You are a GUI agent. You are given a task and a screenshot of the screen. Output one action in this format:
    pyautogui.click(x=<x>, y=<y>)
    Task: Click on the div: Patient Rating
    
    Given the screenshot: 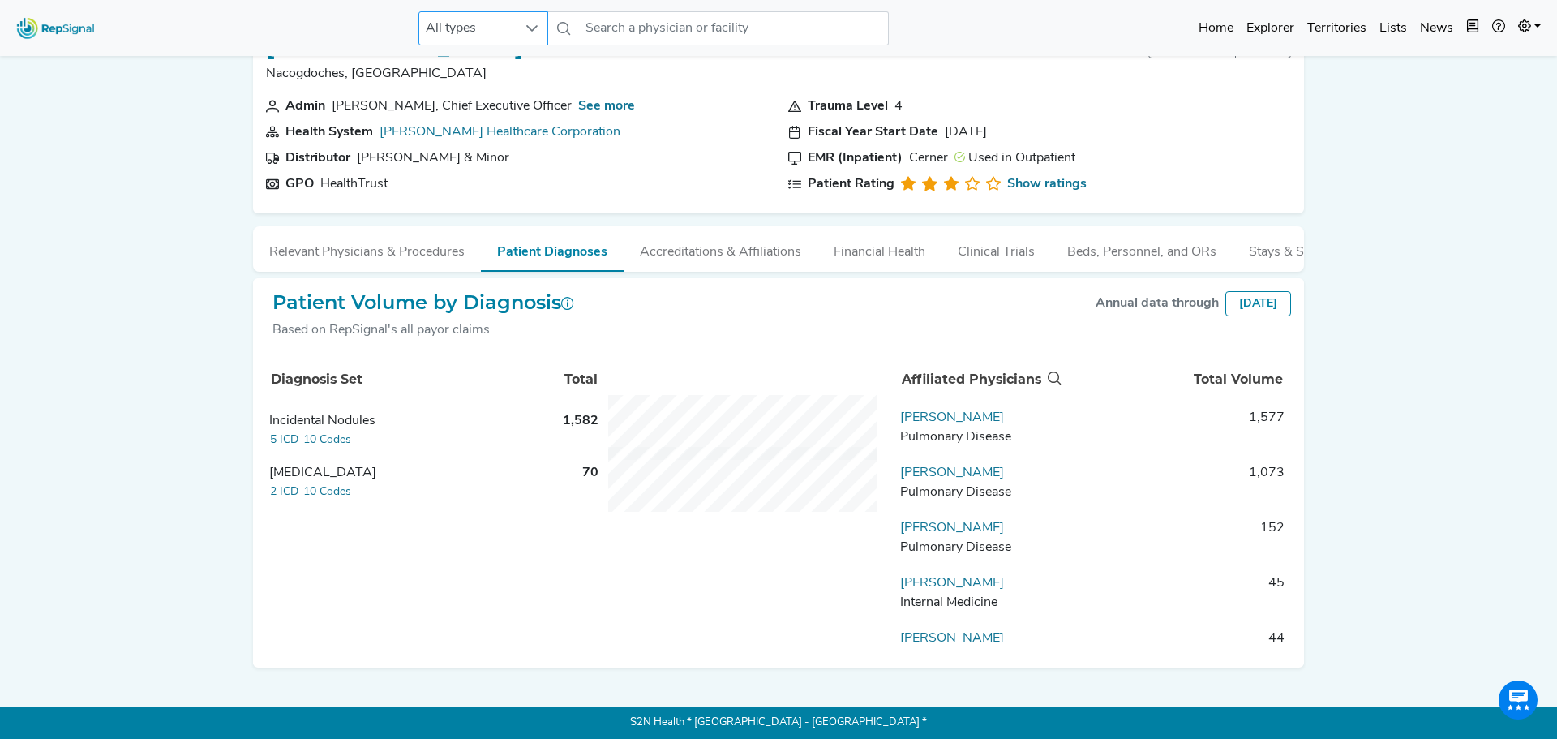 What is the action you would take?
    pyautogui.click(x=851, y=184)
    